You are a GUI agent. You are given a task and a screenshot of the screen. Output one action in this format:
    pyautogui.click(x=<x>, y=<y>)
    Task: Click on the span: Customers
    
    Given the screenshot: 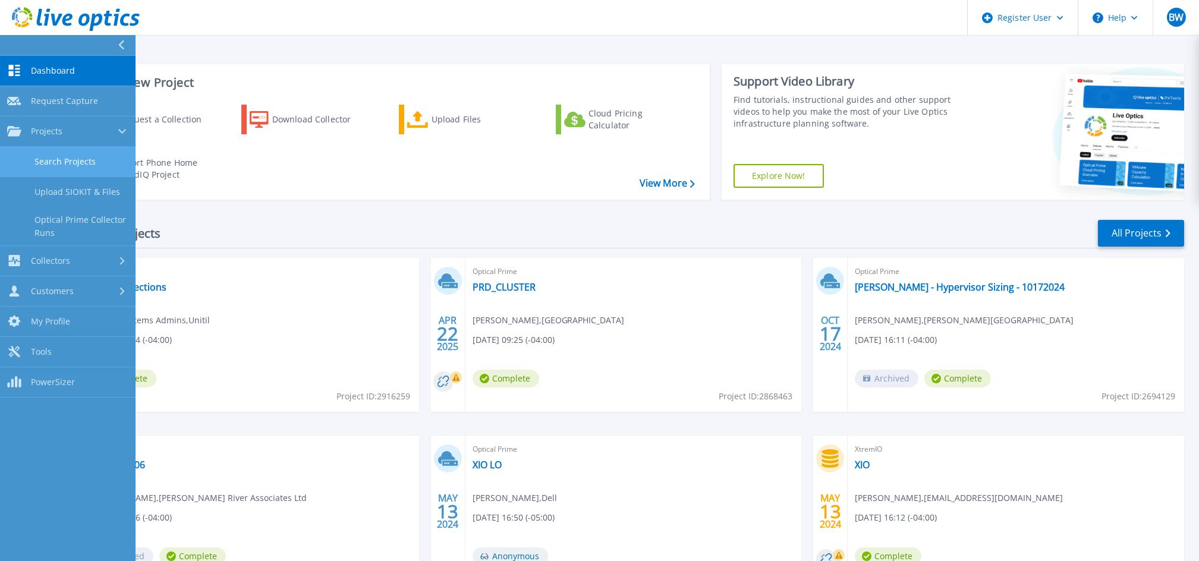 What is the action you would take?
    pyautogui.click(x=52, y=291)
    